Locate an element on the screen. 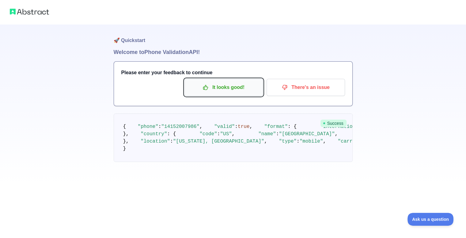 This screenshot has height=238, width=466. span: "14152007986" is located at coordinates (180, 127).